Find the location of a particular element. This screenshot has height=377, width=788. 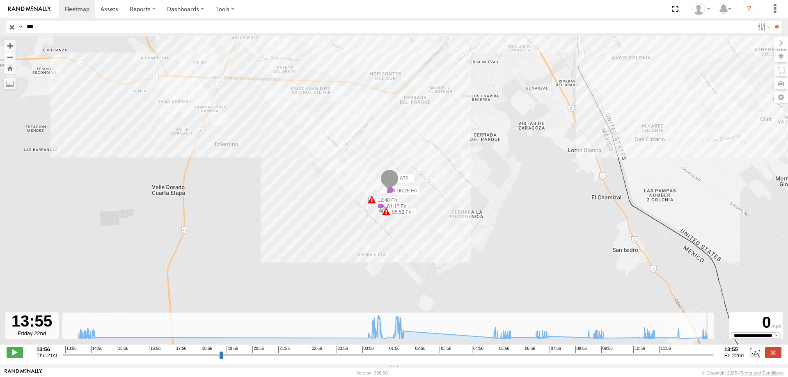

span: 10:56 is located at coordinates (639, 350).